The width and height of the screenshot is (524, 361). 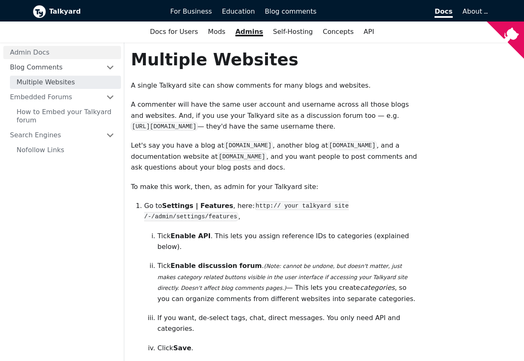 What do you see at coordinates (62, 67) in the screenshot?
I see `a: Blog Comments` at bounding box center [62, 67].